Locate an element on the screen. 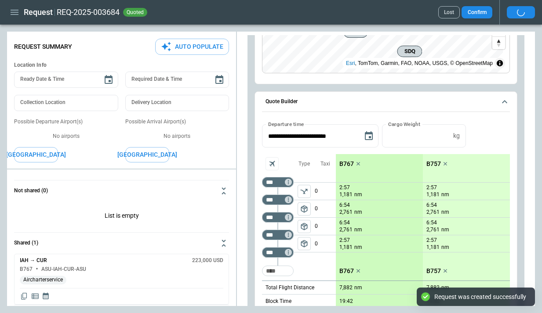 The width and height of the screenshot is (542, 313). h2: REQ-2025-003684 is located at coordinates (88, 12).